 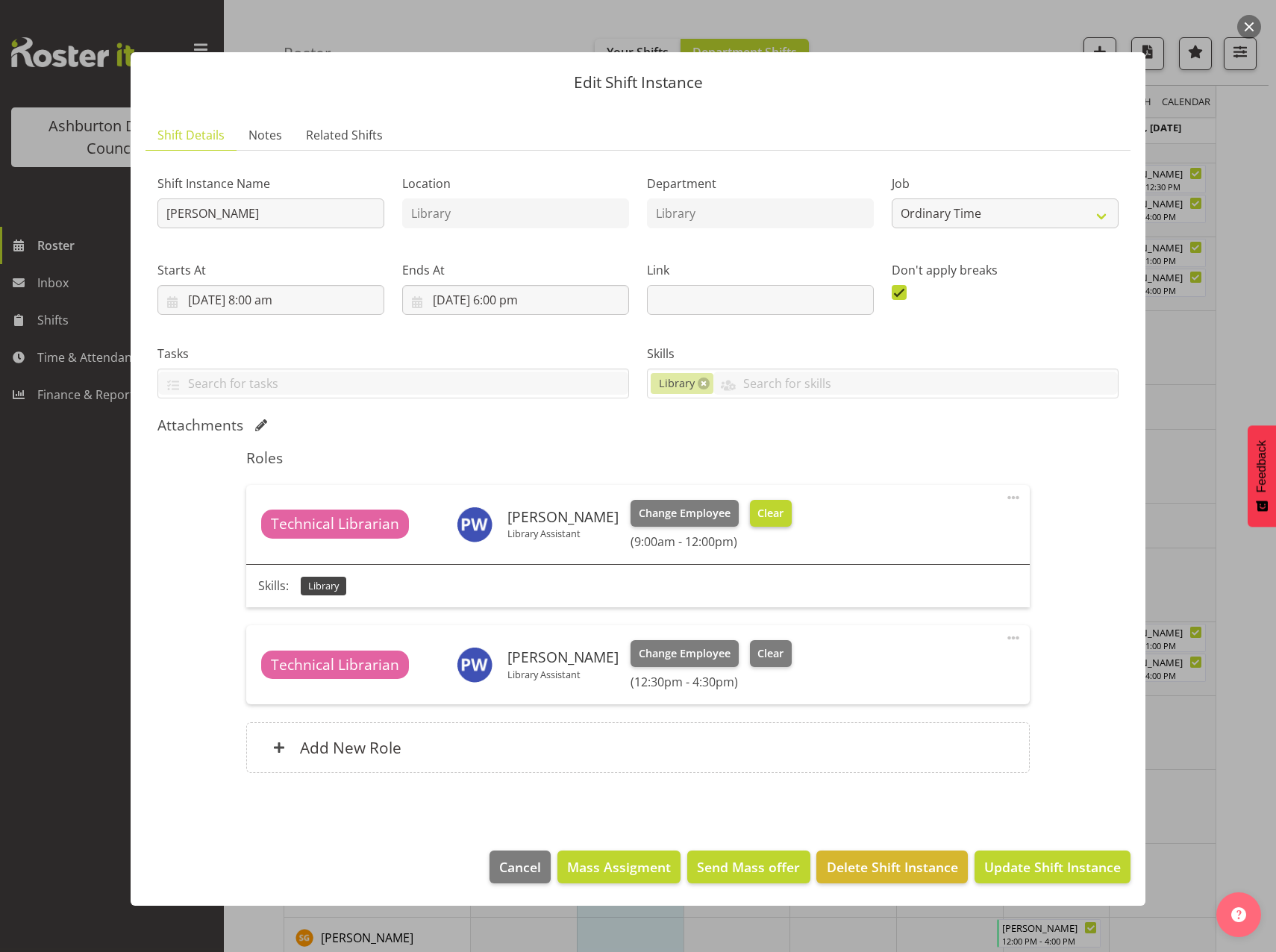 What do you see at coordinates (271, 213) in the screenshot?
I see `input: Shift Instance Name` at bounding box center [271, 213].